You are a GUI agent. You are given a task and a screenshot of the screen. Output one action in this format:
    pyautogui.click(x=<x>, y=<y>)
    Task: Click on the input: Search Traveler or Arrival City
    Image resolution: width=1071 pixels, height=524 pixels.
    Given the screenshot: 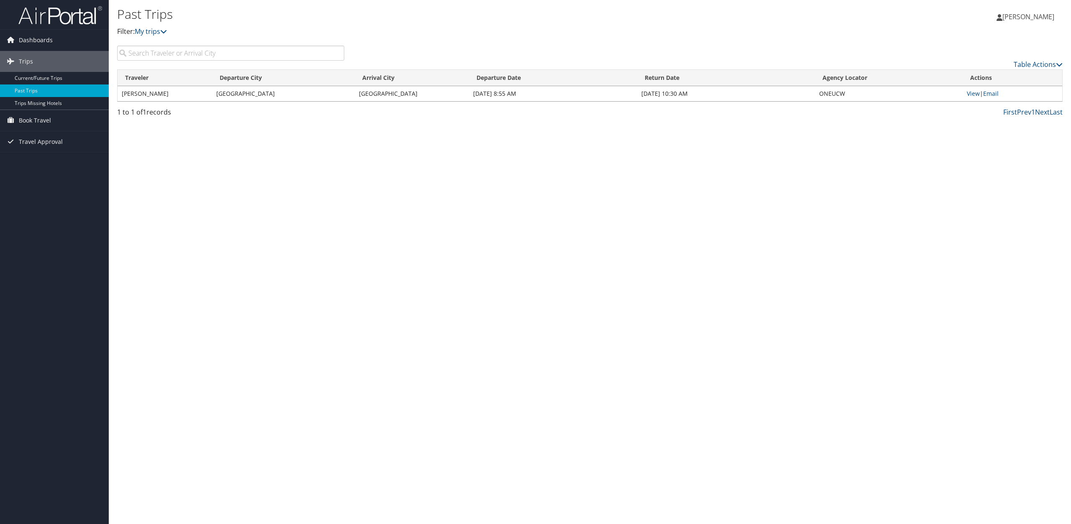 What is the action you would take?
    pyautogui.click(x=230, y=53)
    